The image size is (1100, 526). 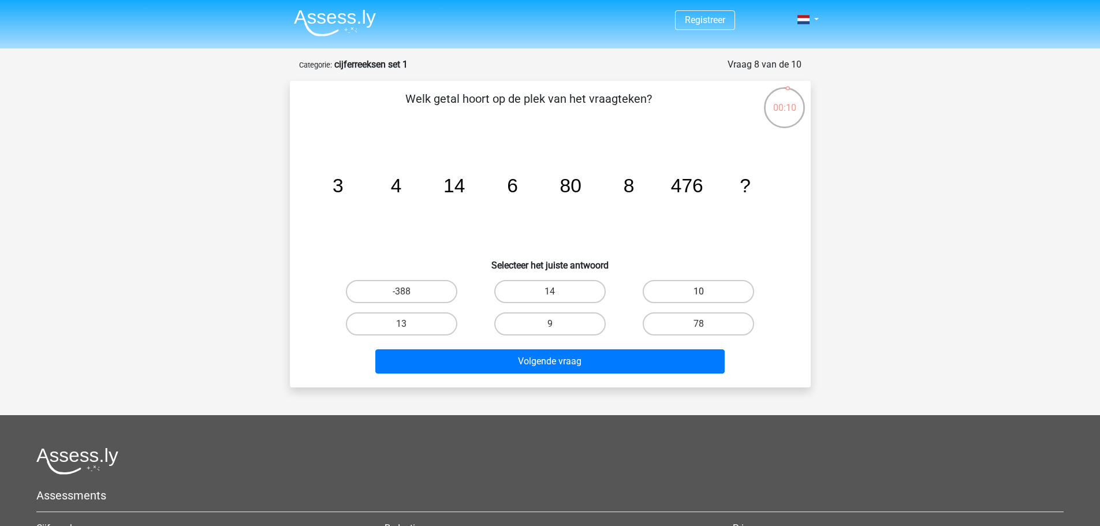 What do you see at coordinates (395, 185) in the screenshot?
I see `tspan: 4` at bounding box center [395, 185].